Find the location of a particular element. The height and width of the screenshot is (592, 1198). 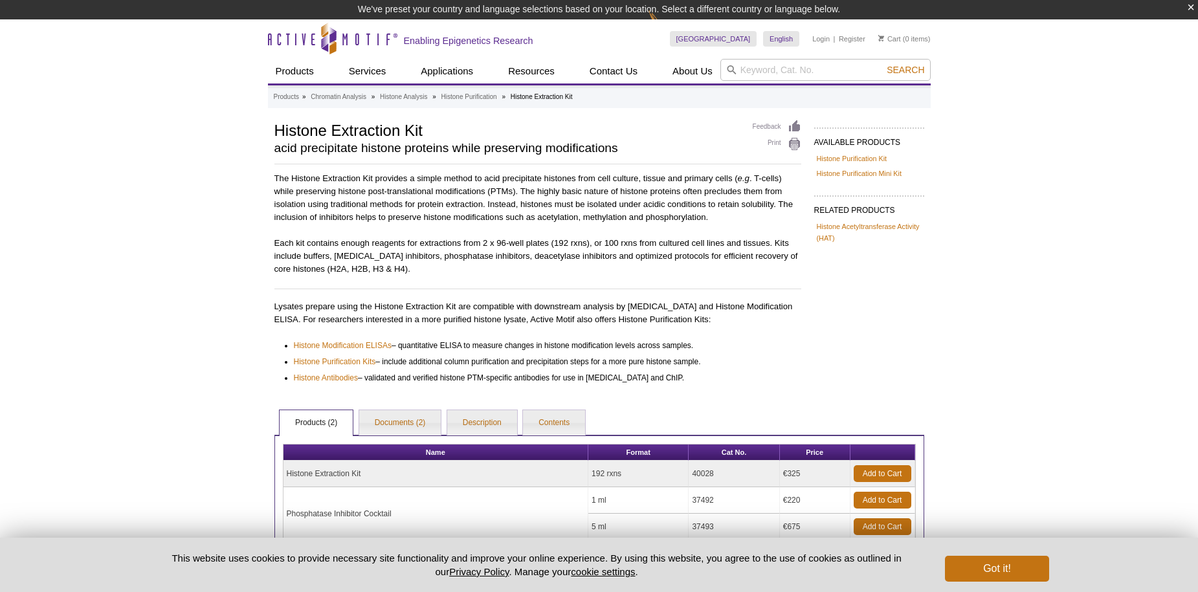

button: cookie settings is located at coordinates (603, 571).